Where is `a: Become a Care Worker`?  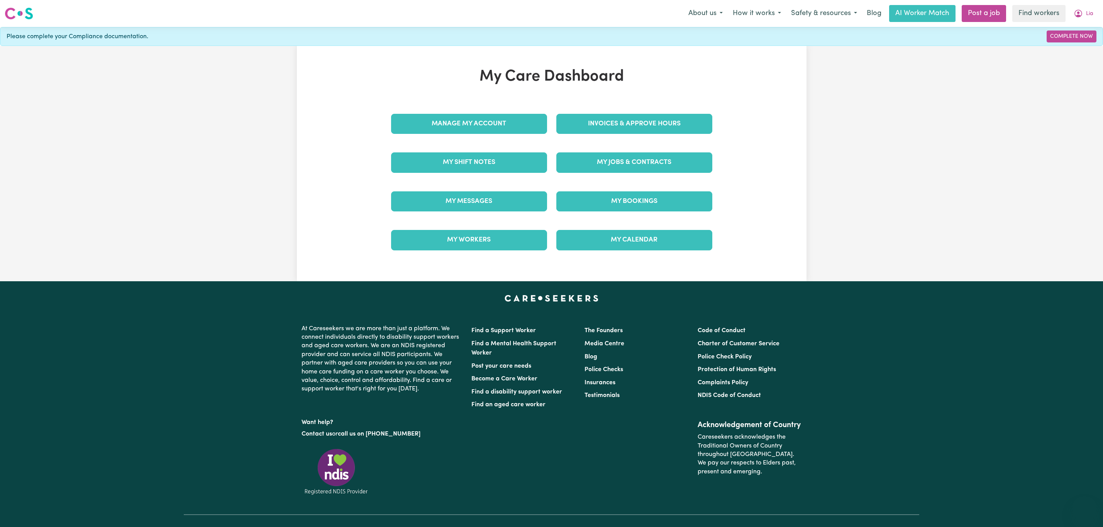 a: Become a Care Worker is located at coordinates (504, 379).